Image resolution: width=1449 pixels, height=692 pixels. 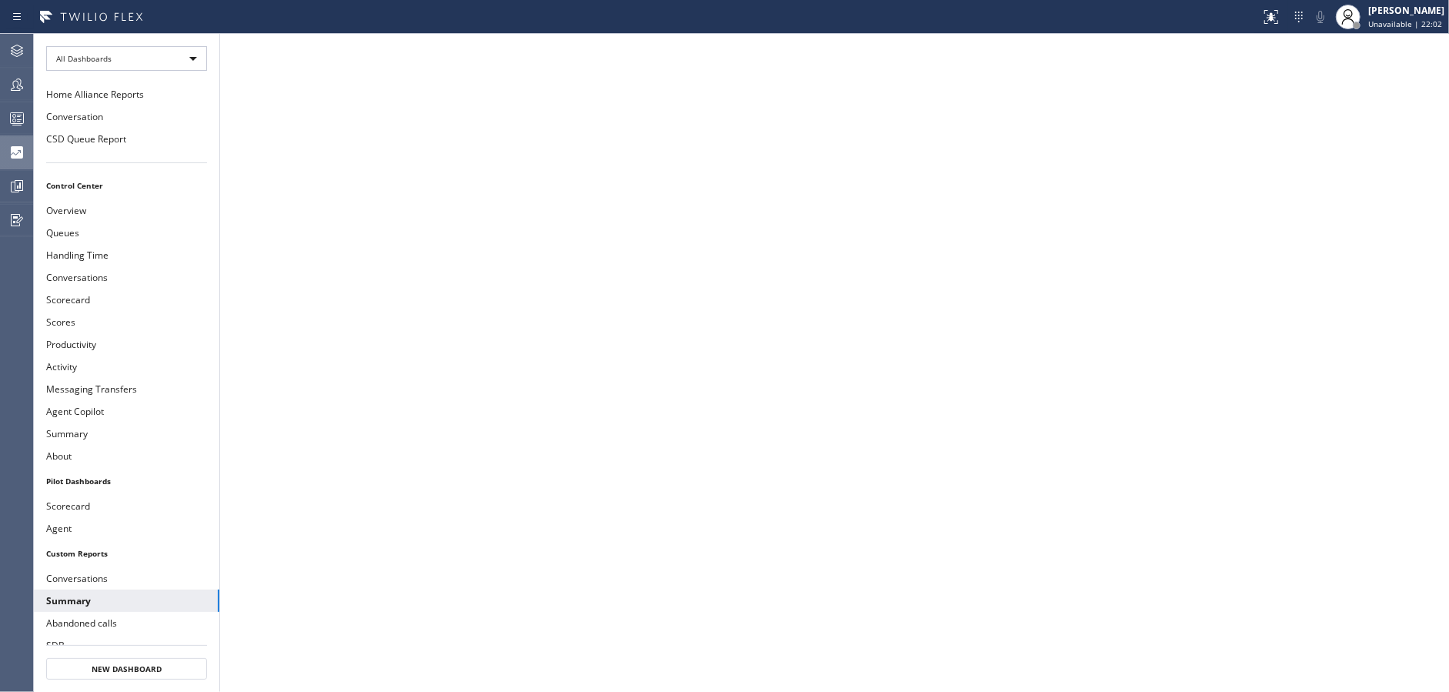 I want to click on button: SDB, so click(x=126, y=645).